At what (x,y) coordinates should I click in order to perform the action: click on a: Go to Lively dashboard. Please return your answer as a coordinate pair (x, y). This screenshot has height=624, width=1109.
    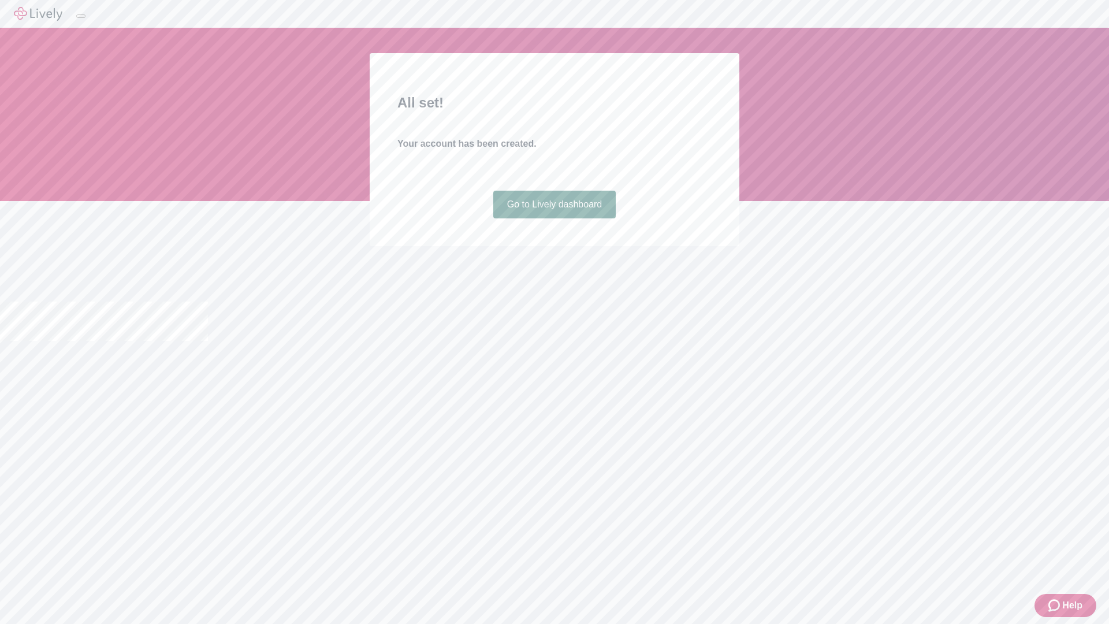
    Looking at the image, I should click on (554, 204).